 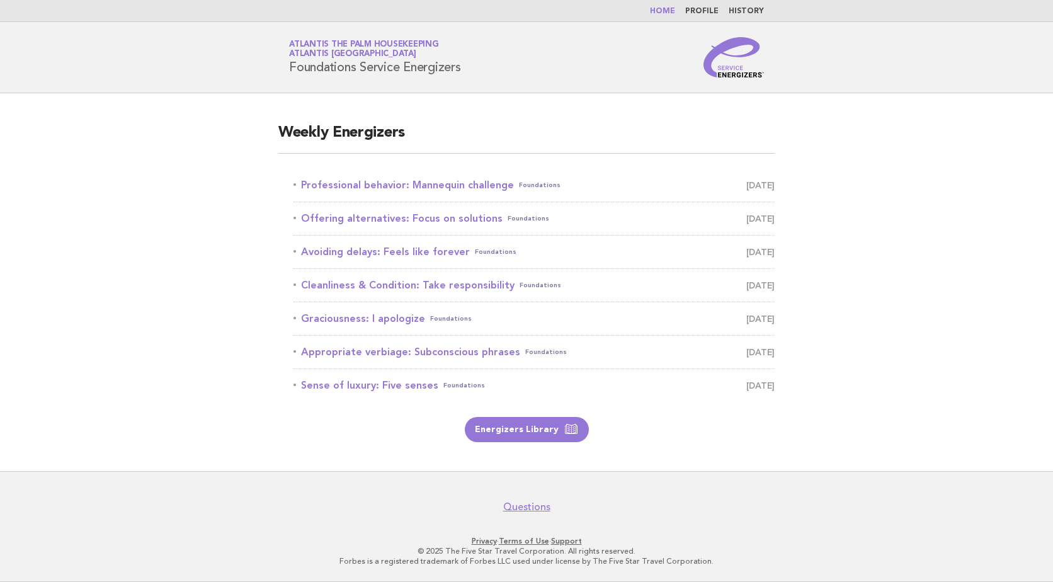 I want to click on h1: Foundations Service Energizers, so click(x=375, y=57).